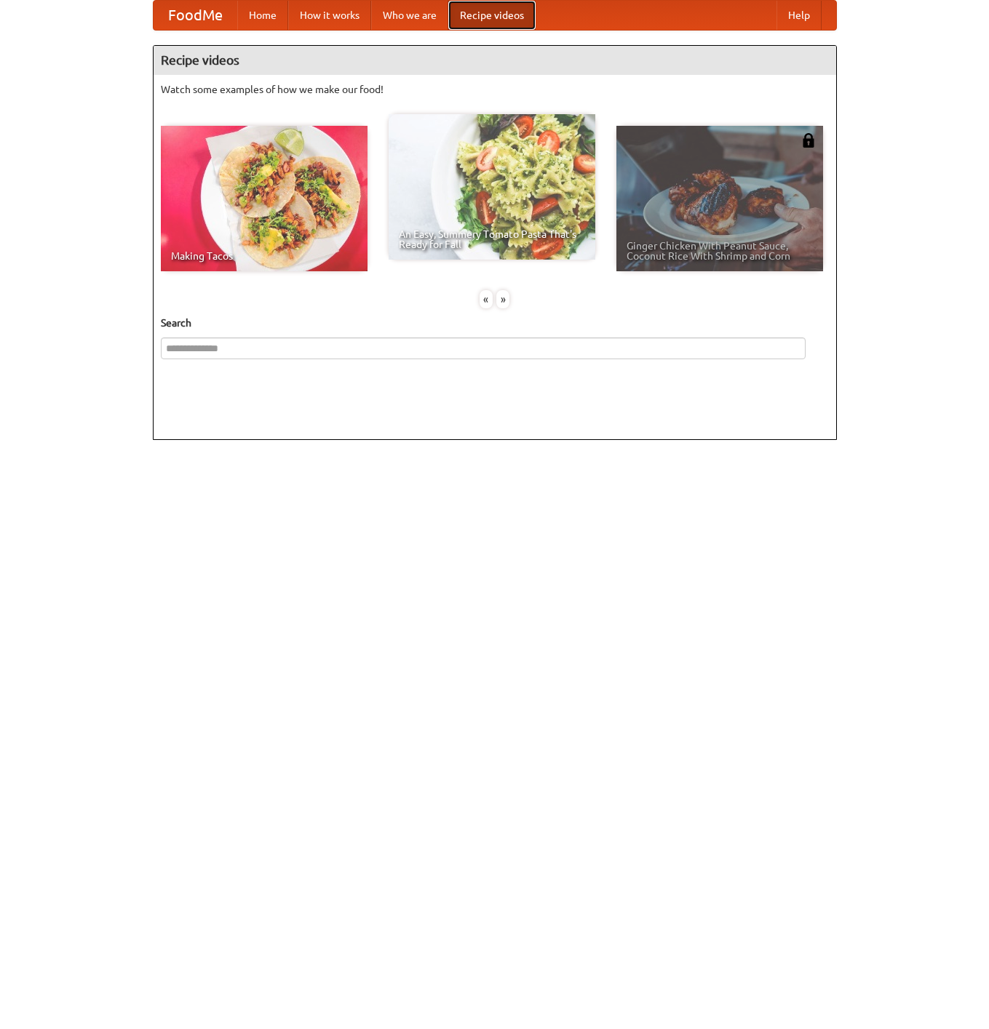 The image size is (989, 1029). I want to click on a: Help, so click(799, 15).